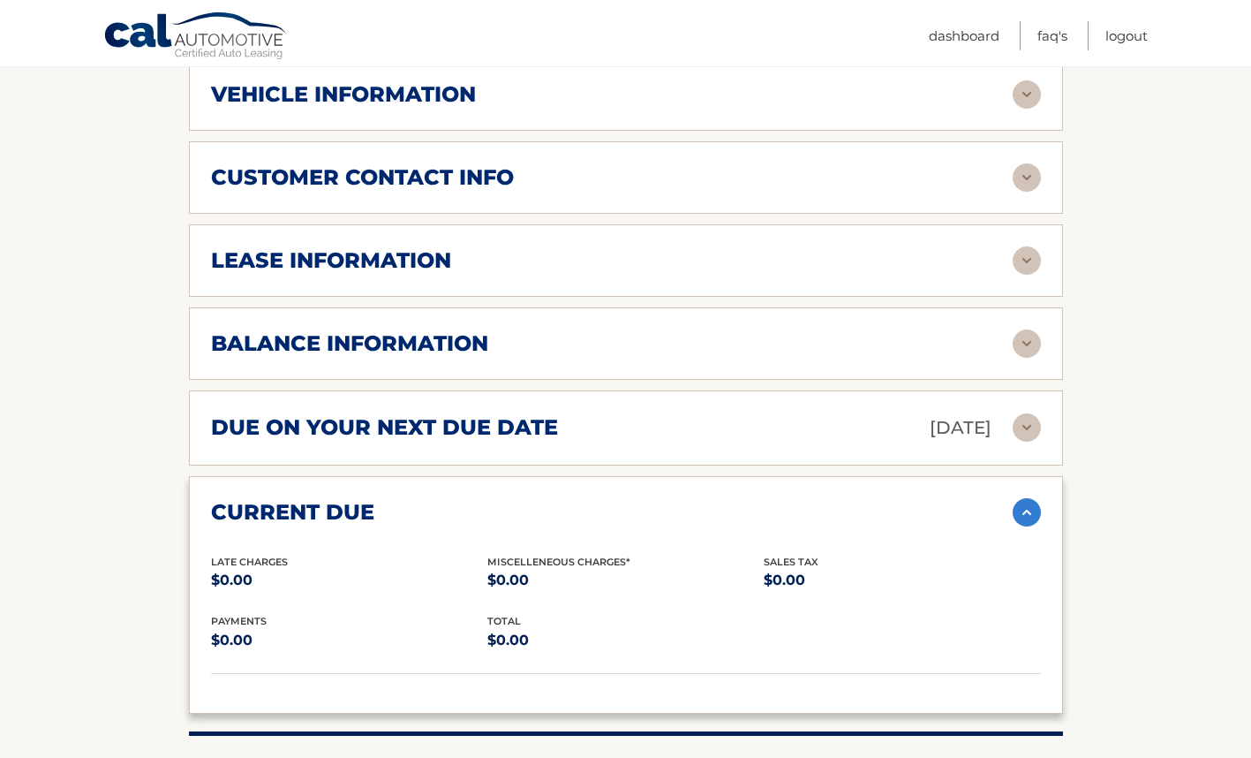 This screenshot has width=1251, height=758. I want to click on h2: lease information, so click(331, 261).